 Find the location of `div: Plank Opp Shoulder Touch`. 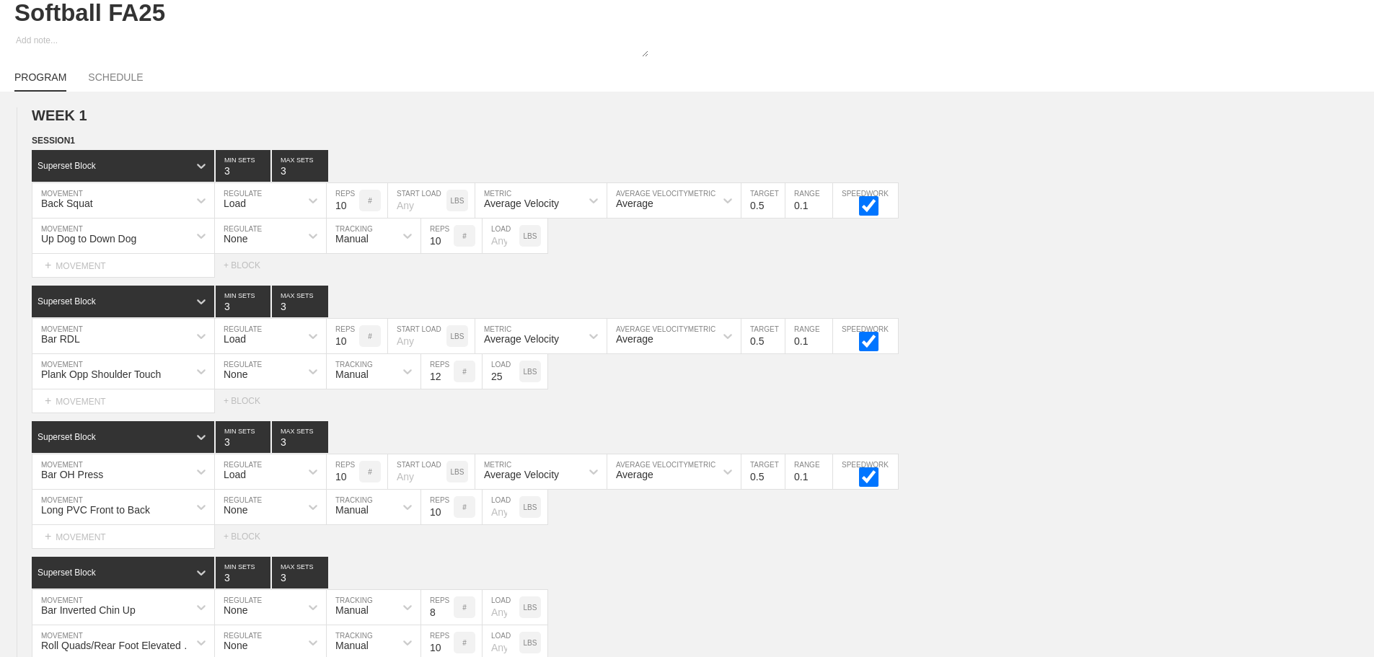

div: Plank Opp Shoulder Touch is located at coordinates (101, 374).